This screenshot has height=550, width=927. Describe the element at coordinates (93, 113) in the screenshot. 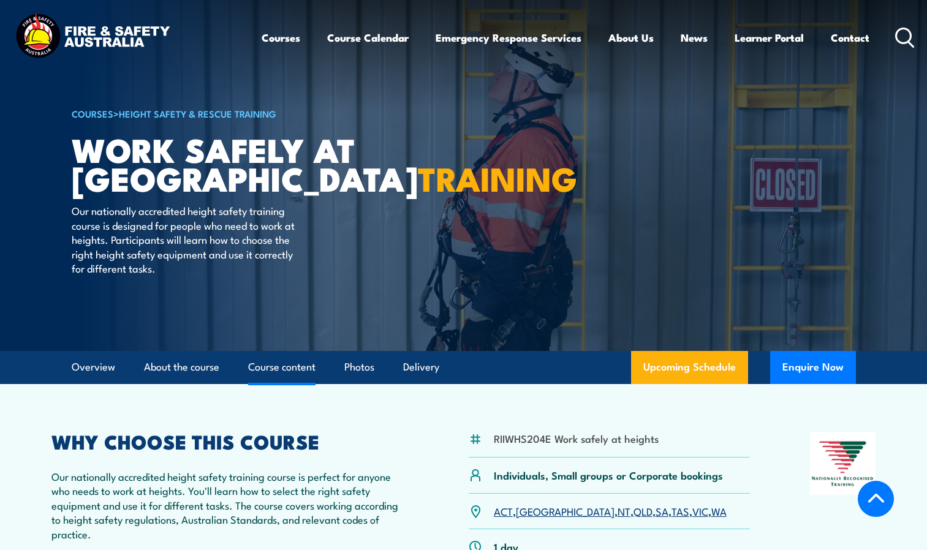

I see `a: COURSES` at that location.